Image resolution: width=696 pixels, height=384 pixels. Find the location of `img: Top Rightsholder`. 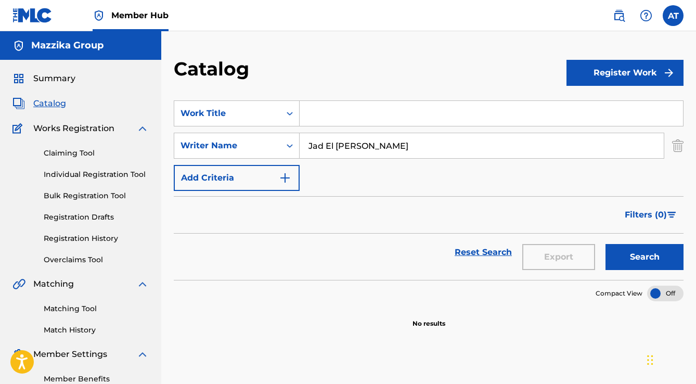

img: Top Rightsholder is located at coordinates (99, 16).